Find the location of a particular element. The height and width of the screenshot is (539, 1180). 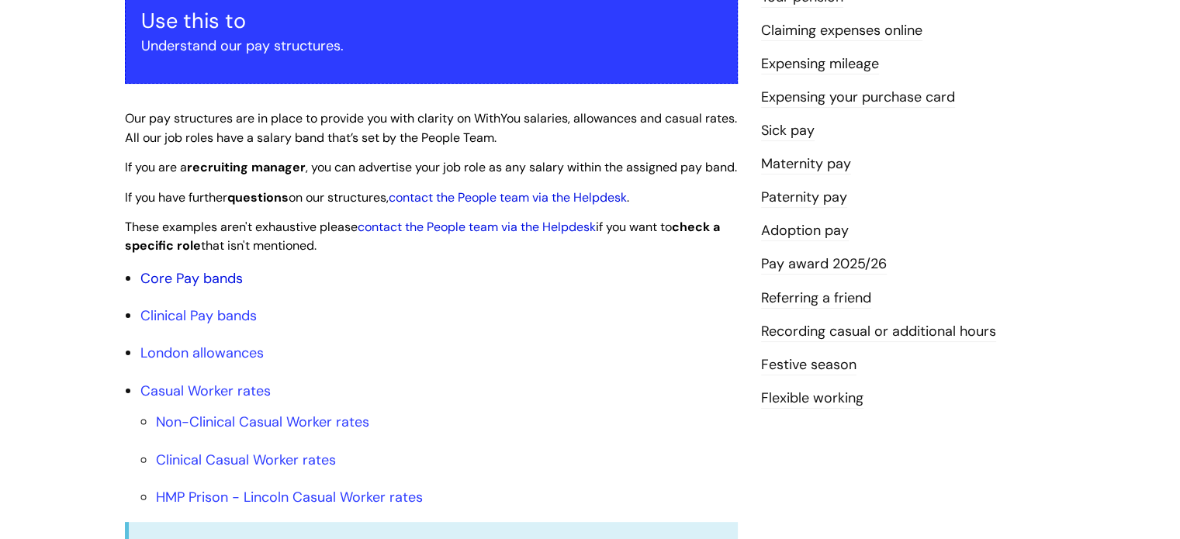

a: Recording casual or additional hours is located at coordinates (878, 332).